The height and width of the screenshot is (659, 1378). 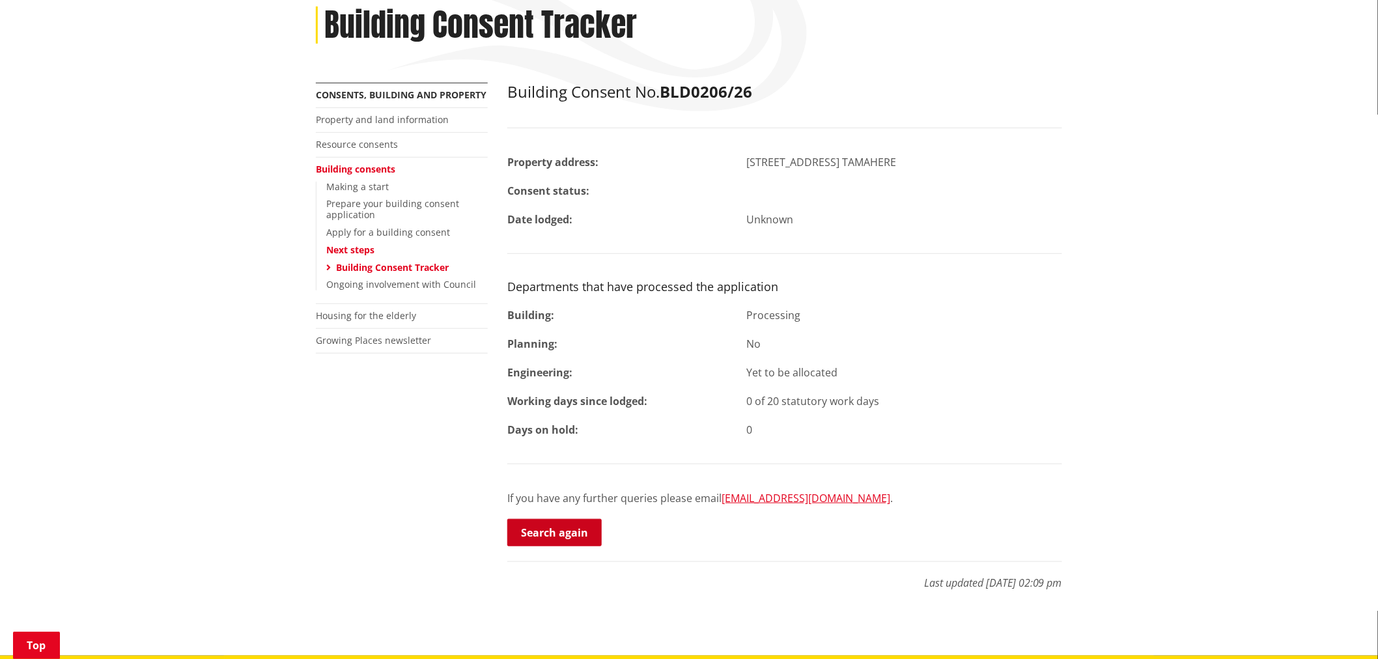 What do you see at coordinates (540, 373) in the screenshot?
I see `strong: Engineering:` at bounding box center [540, 373].